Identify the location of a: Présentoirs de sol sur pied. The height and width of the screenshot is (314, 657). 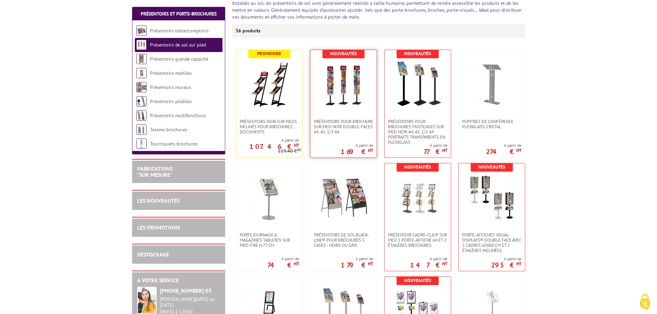
(178, 45).